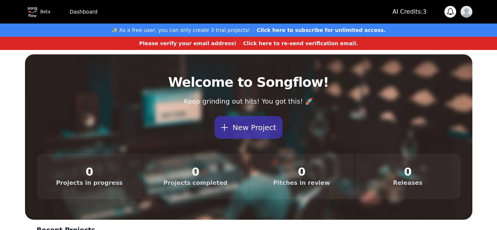  Describe the element at coordinates (83, 12) in the screenshot. I see `a: Dashboard` at that location.